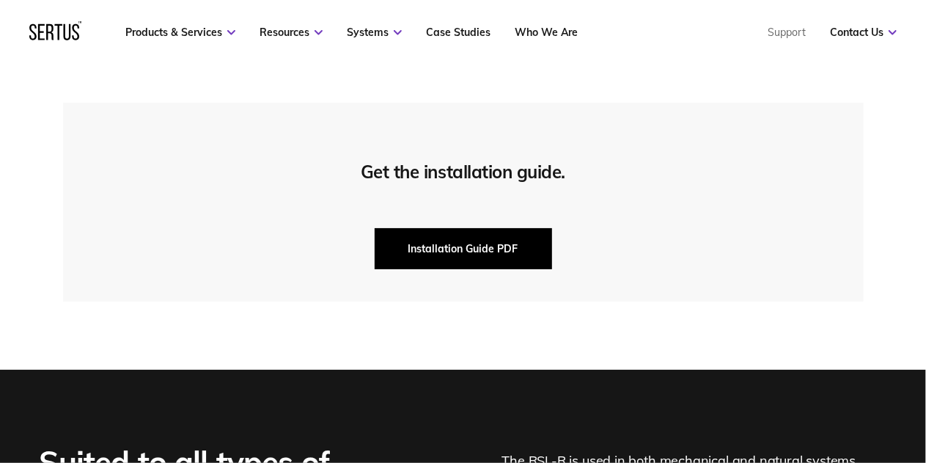 The image size is (926, 463). I want to click on a: Products & Services, so click(180, 32).